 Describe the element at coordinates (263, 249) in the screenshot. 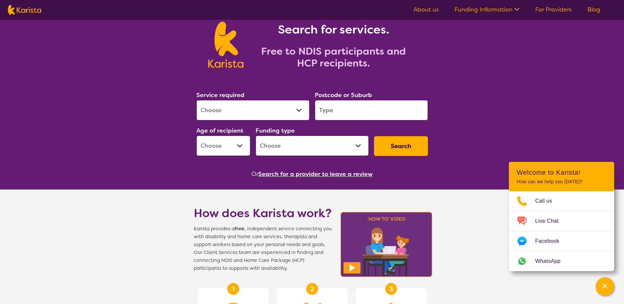

I see `span: Karista provides a , independent service connecting you with disability and home care services, t...` at that location.